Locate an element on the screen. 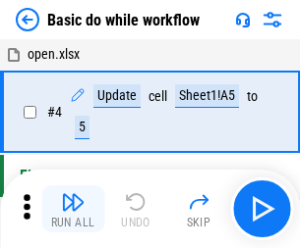  img: Support is located at coordinates (243, 20).